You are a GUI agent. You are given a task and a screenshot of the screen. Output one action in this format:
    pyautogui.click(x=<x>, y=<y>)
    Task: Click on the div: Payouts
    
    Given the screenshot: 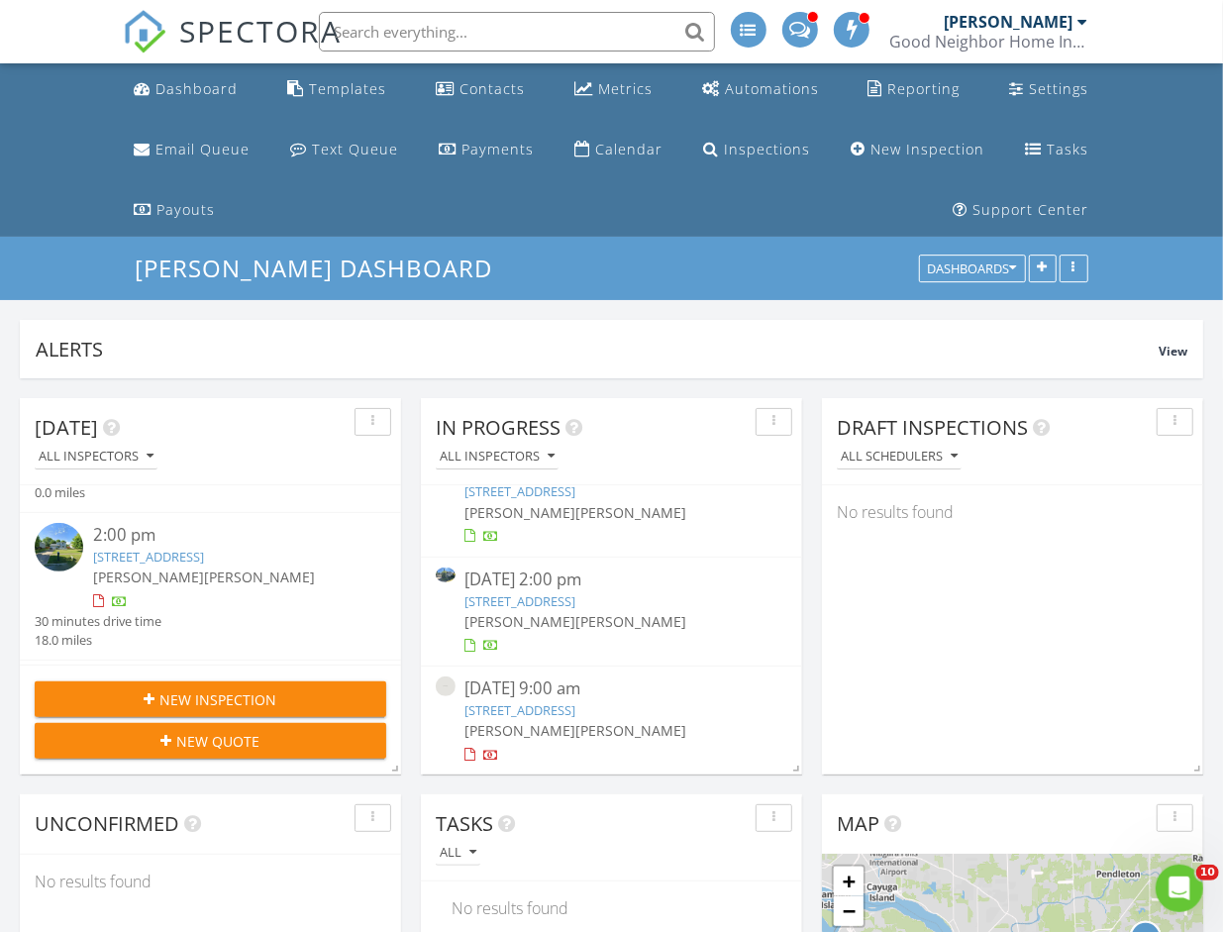 What is the action you would take?
    pyautogui.click(x=186, y=209)
    